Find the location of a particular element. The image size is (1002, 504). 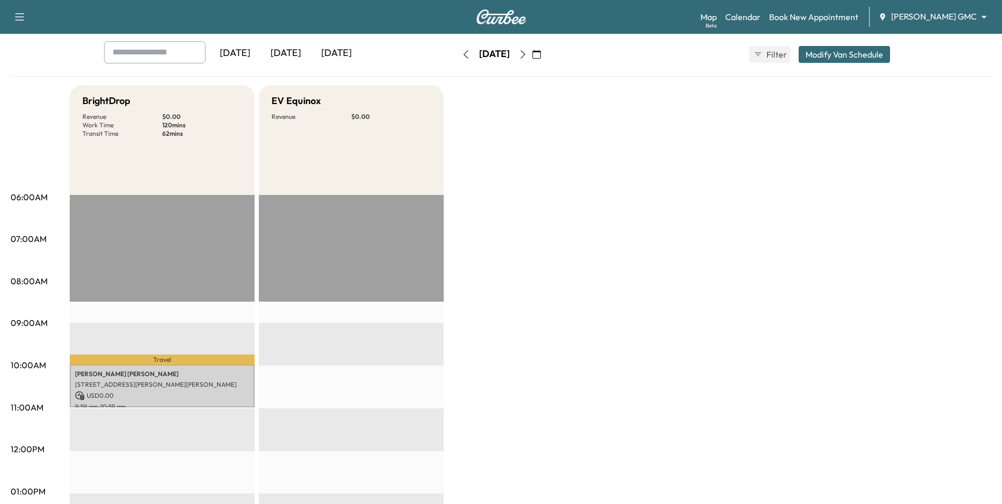

h5: BrightDrop is located at coordinates (106, 101).